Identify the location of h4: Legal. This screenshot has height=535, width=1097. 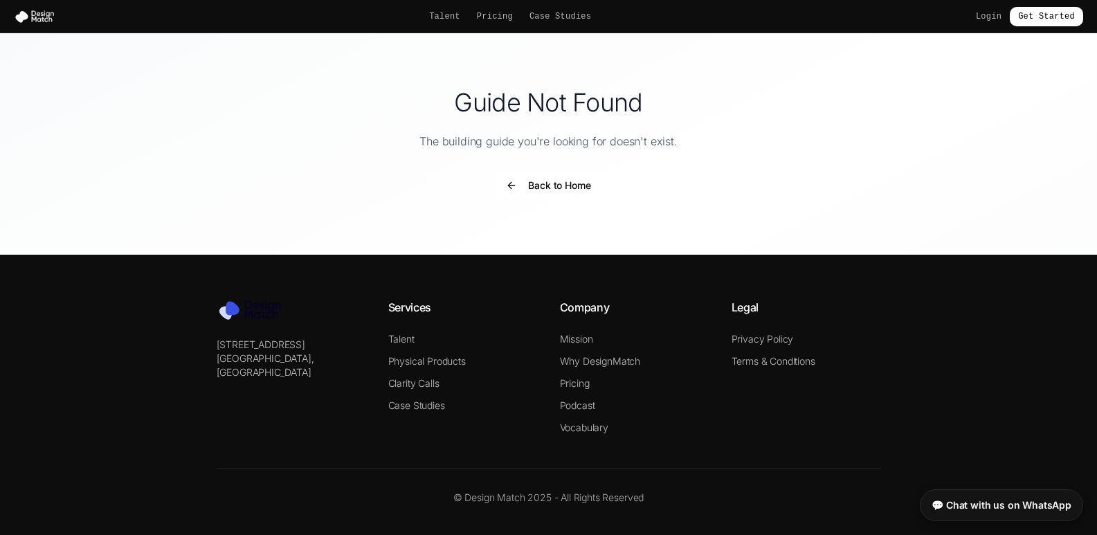
(806, 307).